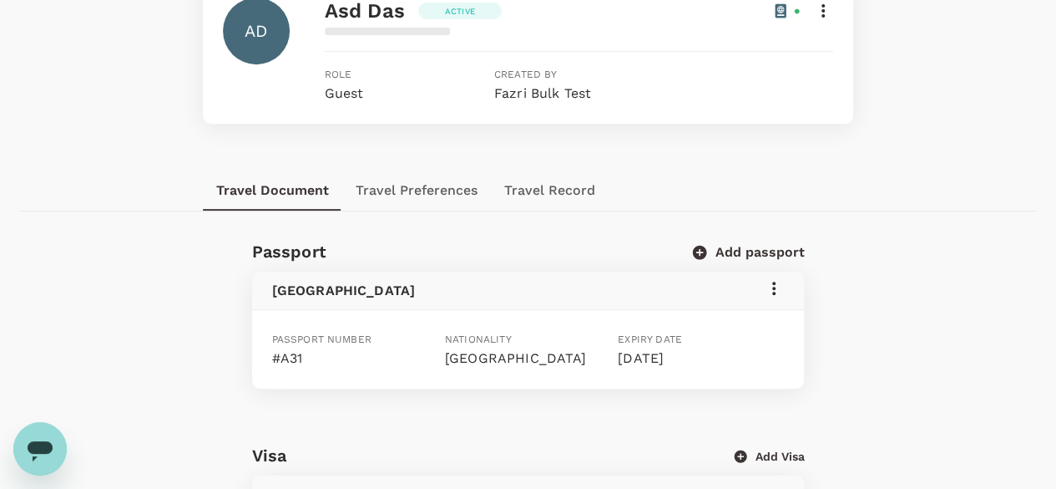  I want to click on button: Travel Document, so click(272, 190).